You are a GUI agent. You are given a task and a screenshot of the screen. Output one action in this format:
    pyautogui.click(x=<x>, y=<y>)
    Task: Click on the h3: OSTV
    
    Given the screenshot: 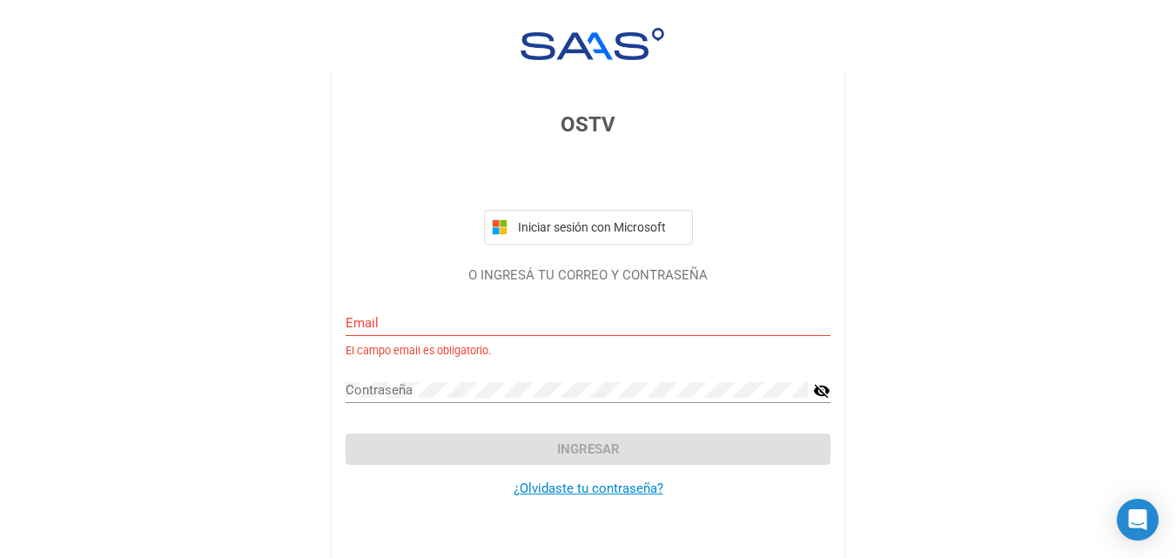 What is the action you would take?
    pyautogui.click(x=587, y=124)
    